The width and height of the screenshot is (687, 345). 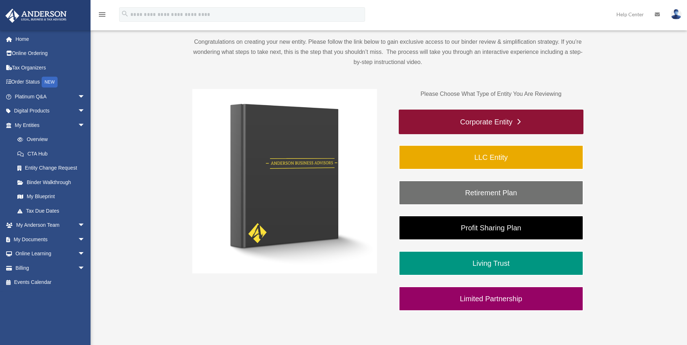 What do you see at coordinates (102, 14) in the screenshot?
I see `i: menu` at bounding box center [102, 14].